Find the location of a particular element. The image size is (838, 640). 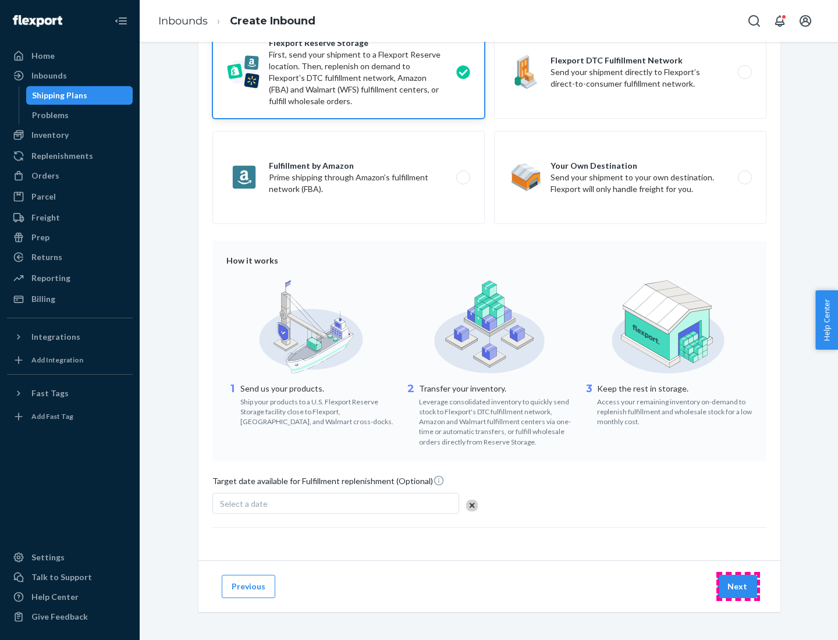

a: Create Inbound is located at coordinates (272, 21).